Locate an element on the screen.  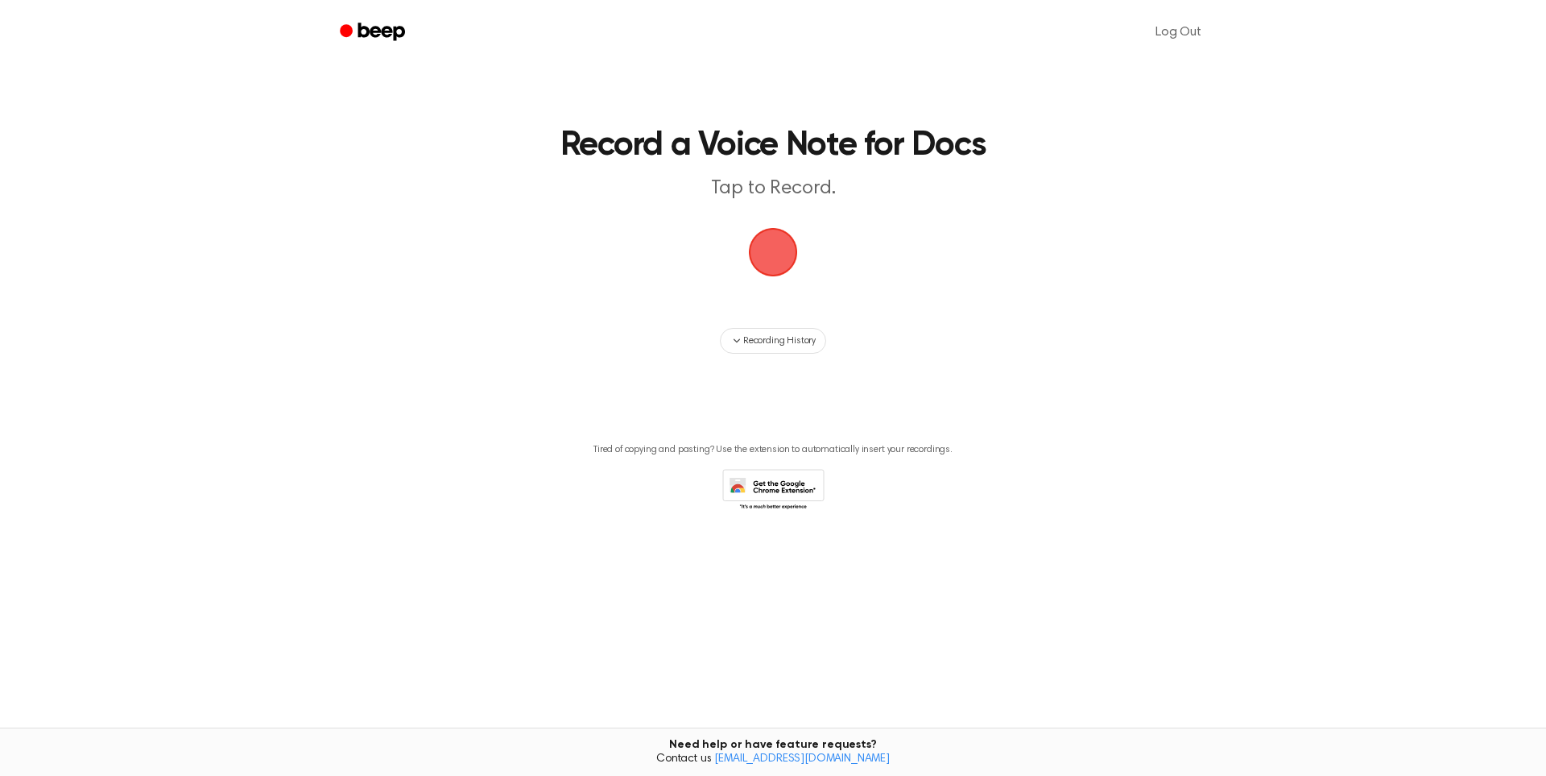
p: Tired of copying and pasting? Use the extension to automatically insert your recordings. is located at coordinates (773, 449).